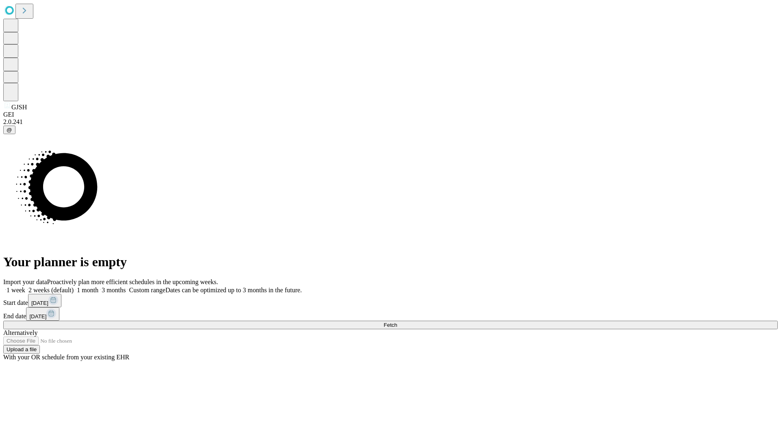 This screenshot has width=781, height=439. What do you see at coordinates (390, 300) in the screenshot?
I see `div: Start date` at bounding box center [390, 300].